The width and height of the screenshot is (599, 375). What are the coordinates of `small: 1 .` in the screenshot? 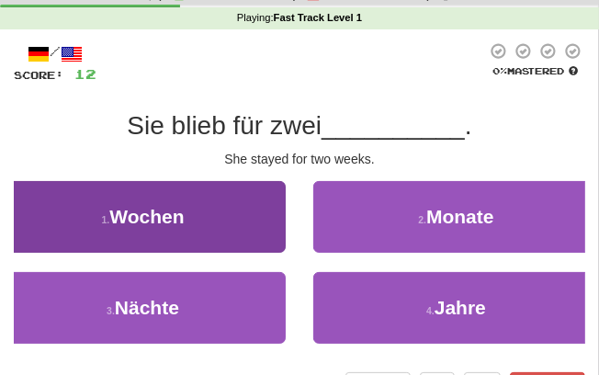 It's located at (105, 220).